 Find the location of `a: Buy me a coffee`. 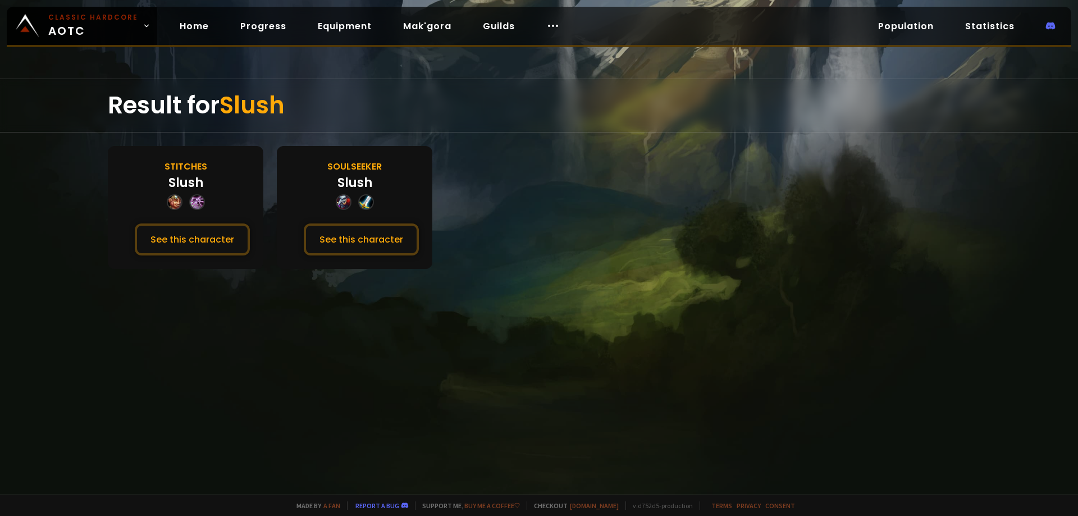

a: Buy me a coffee is located at coordinates (492, 505).